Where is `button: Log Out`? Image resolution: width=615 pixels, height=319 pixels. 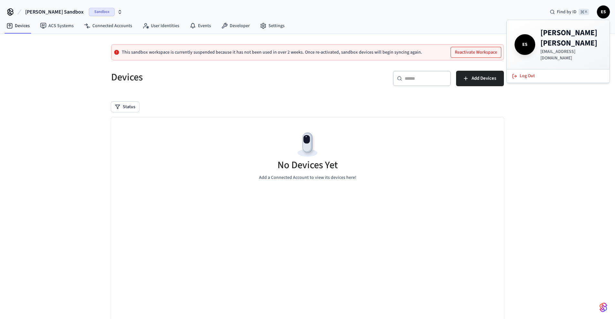 button: Log Out is located at coordinates (558, 76).